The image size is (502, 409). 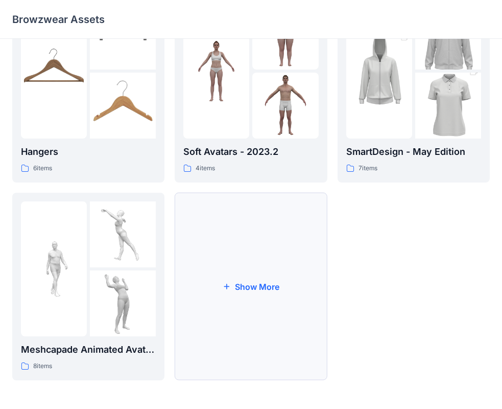 I want to click on p: Meshcapade Animated Avatars, so click(x=88, y=349).